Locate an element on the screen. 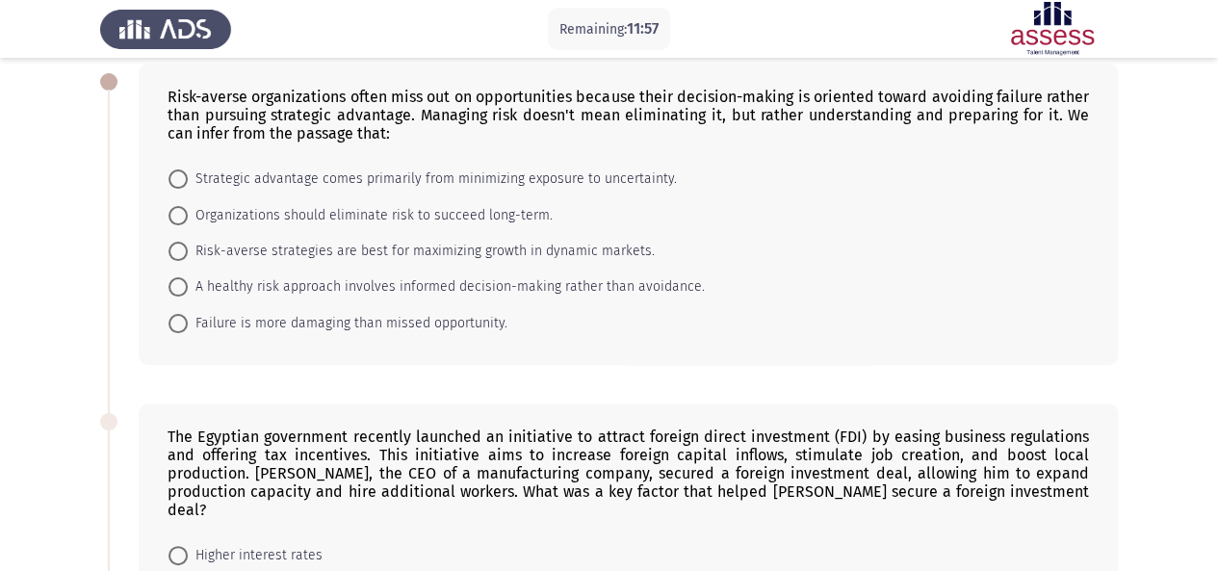 The width and height of the screenshot is (1218, 571). div: Risk-averse organizations often miss out on opportunities because their decision-making is orient... is located at coordinates (628, 115).